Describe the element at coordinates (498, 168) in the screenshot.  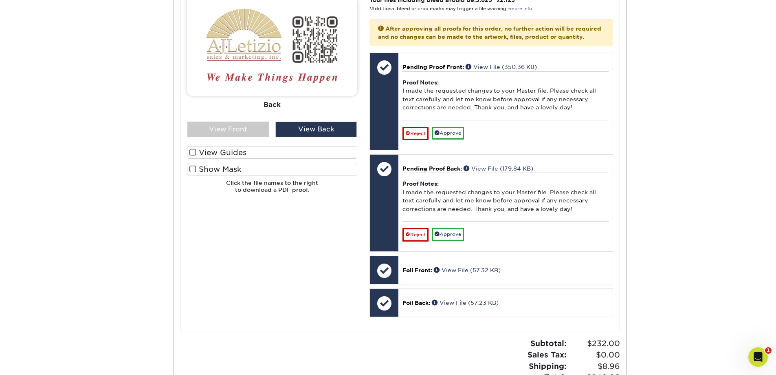
I see `a: View File (179.84 KB)` at that location.